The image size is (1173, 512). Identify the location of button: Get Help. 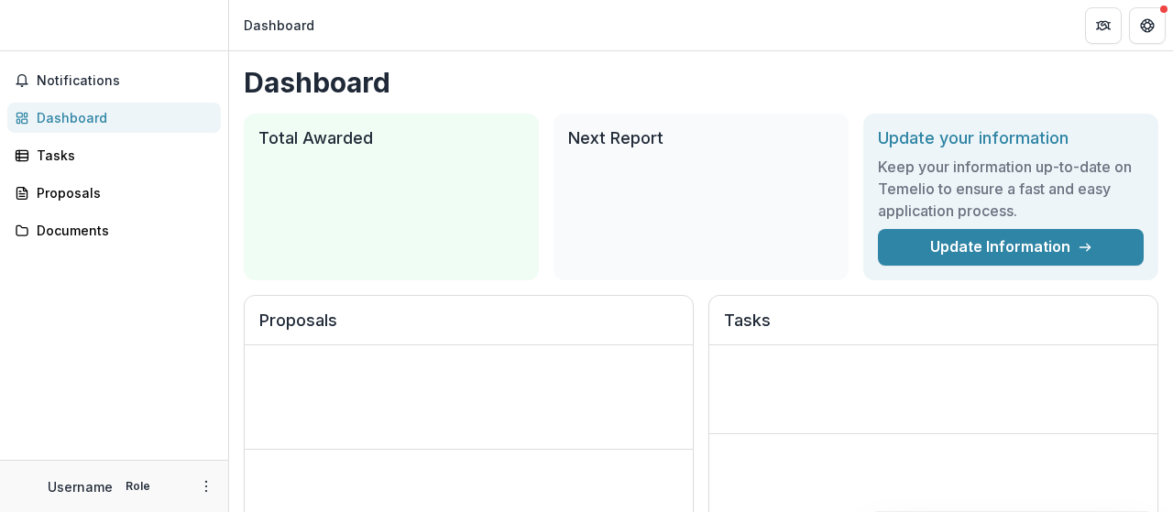
(1147, 26).